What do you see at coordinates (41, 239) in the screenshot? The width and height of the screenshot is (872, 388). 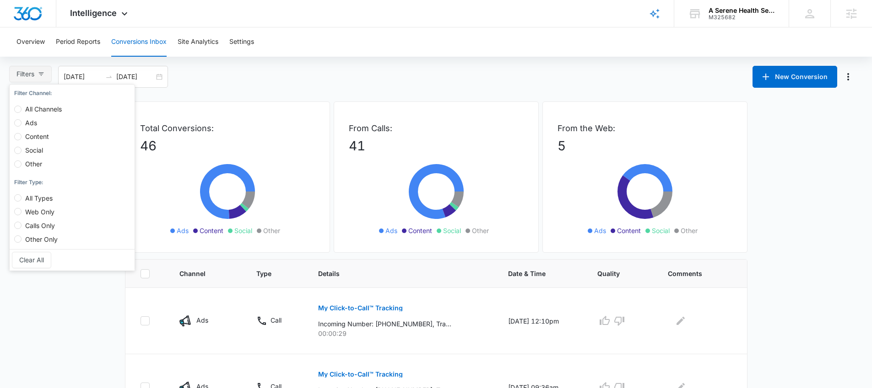 I see `span: Other Only` at bounding box center [41, 239].